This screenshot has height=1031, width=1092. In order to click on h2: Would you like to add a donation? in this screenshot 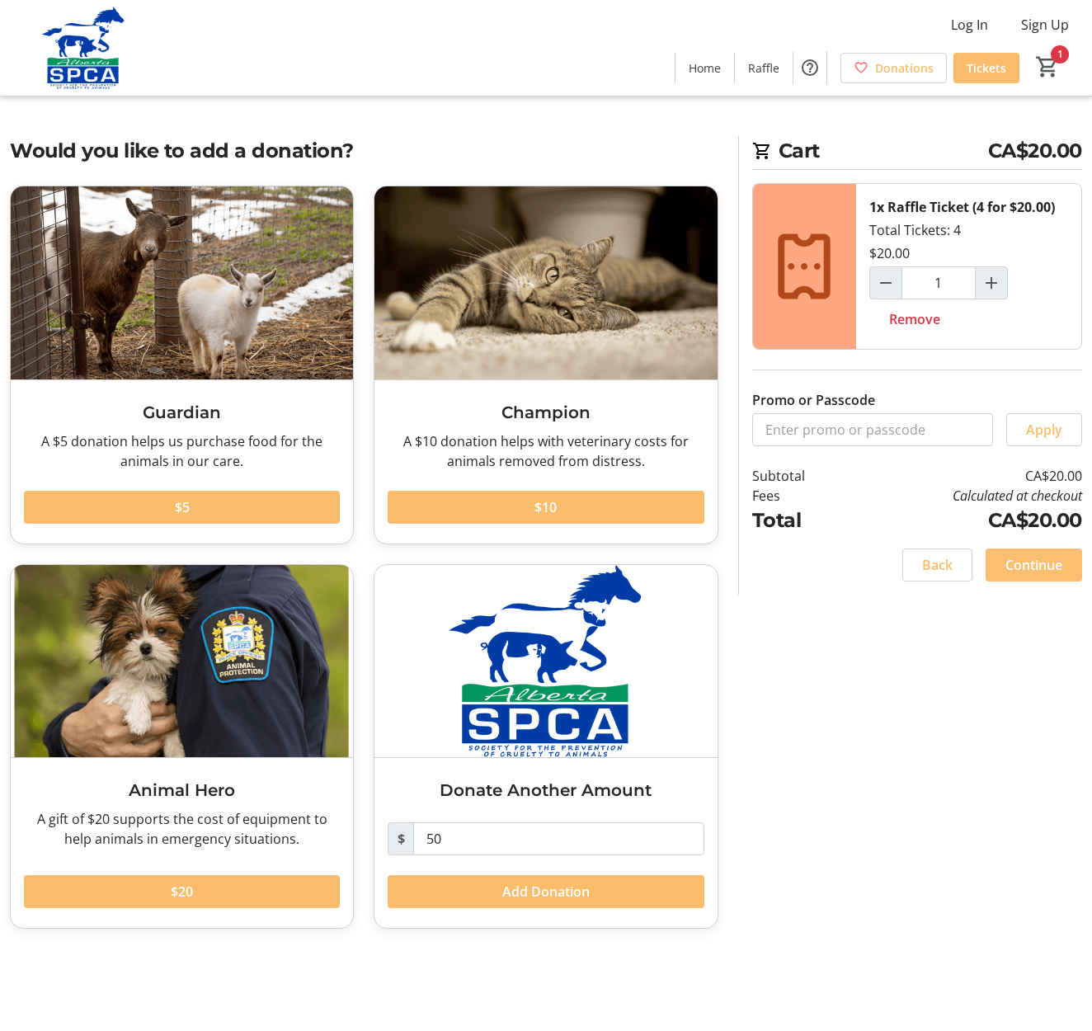, I will do `click(364, 151)`.